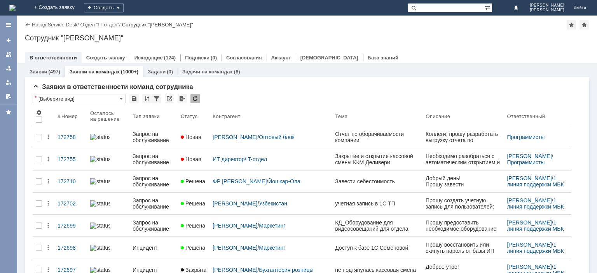 This screenshot has height=273, width=597. I want to click on div: Тема, so click(341, 116).